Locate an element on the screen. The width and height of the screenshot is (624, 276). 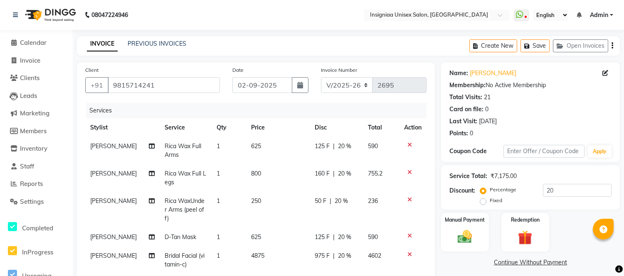
span: Members is located at coordinates (33, 131).